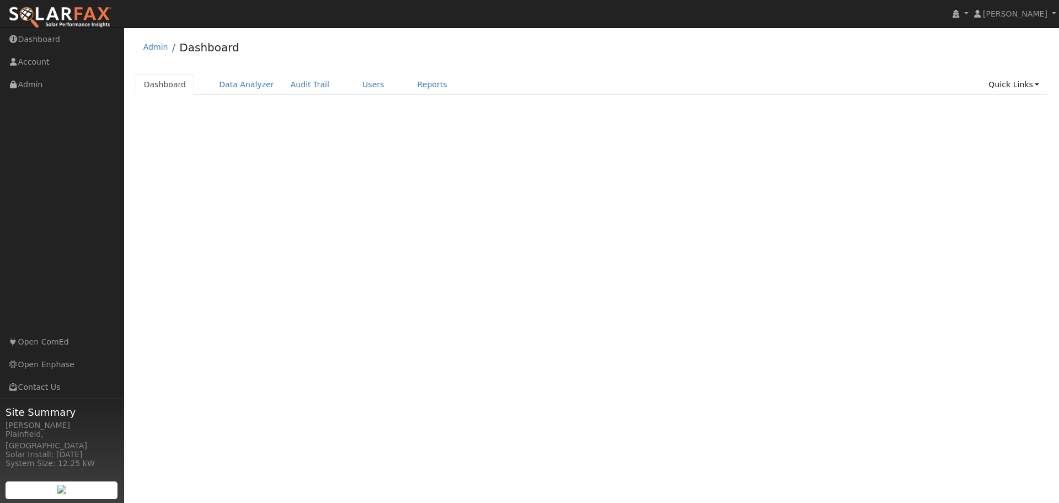 This screenshot has height=503, width=1059. What do you see at coordinates (60, 18) in the screenshot?
I see `img: SolarFax` at bounding box center [60, 18].